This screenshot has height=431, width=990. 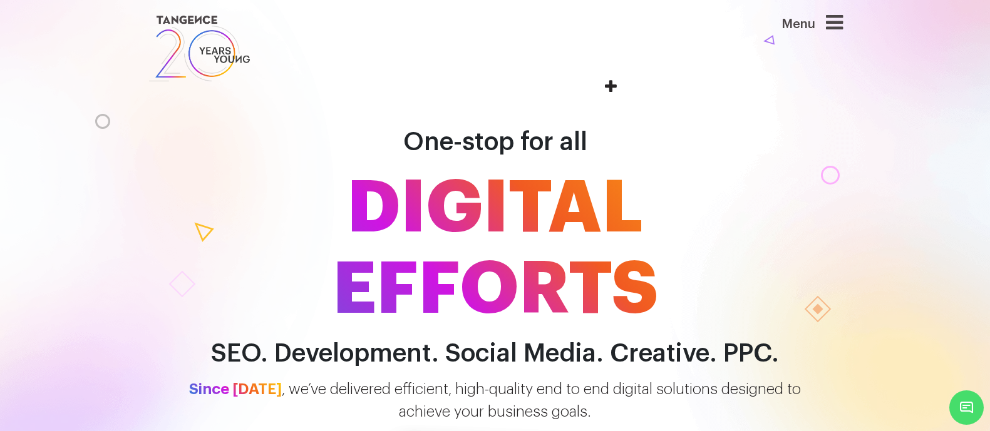 What do you see at coordinates (495, 249) in the screenshot?
I see `span: DIGITAL EFFORTS` at bounding box center [495, 249].